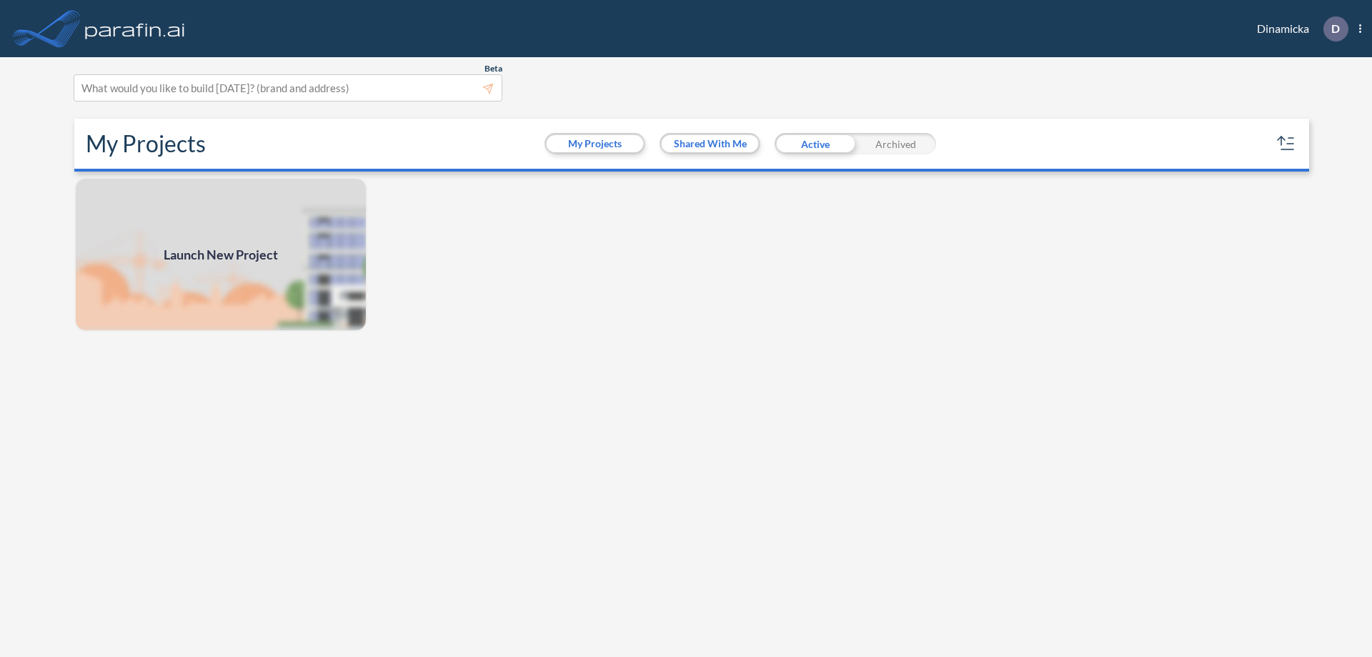 The height and width of the screenshot is (657, 1372). Describe the element at coordinates (221, 254) in the screenshot. I see `a: Launch New Project` at that location.